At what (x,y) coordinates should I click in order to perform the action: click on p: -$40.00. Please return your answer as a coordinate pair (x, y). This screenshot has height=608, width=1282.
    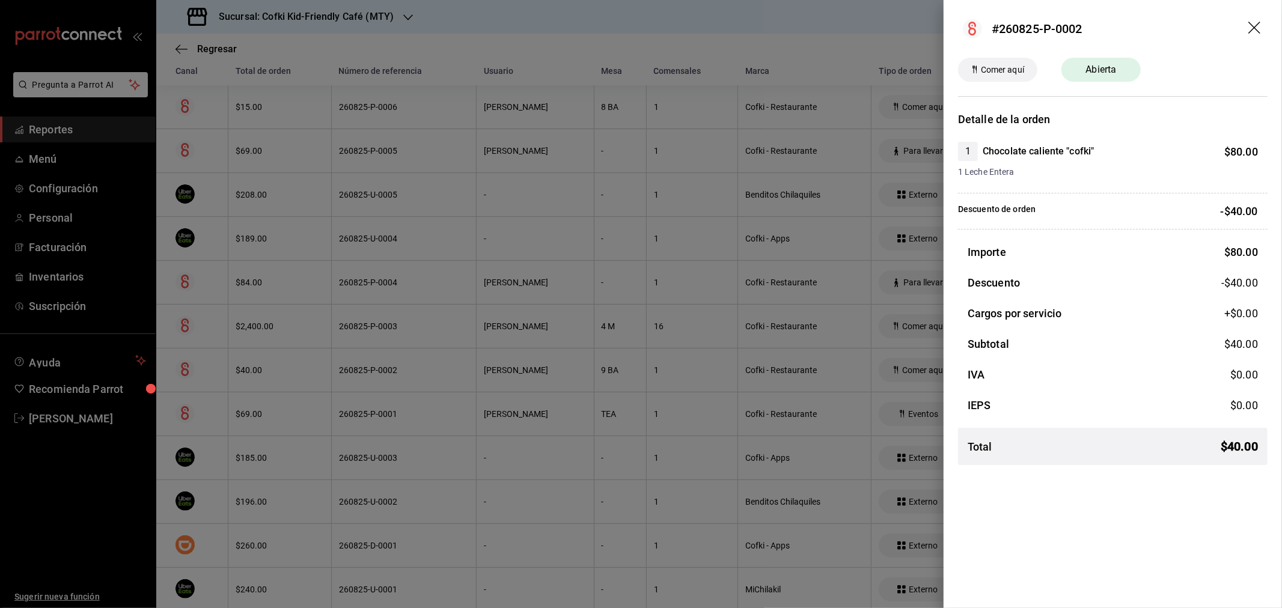
    Looking at the image, I should click on (1239, 211).